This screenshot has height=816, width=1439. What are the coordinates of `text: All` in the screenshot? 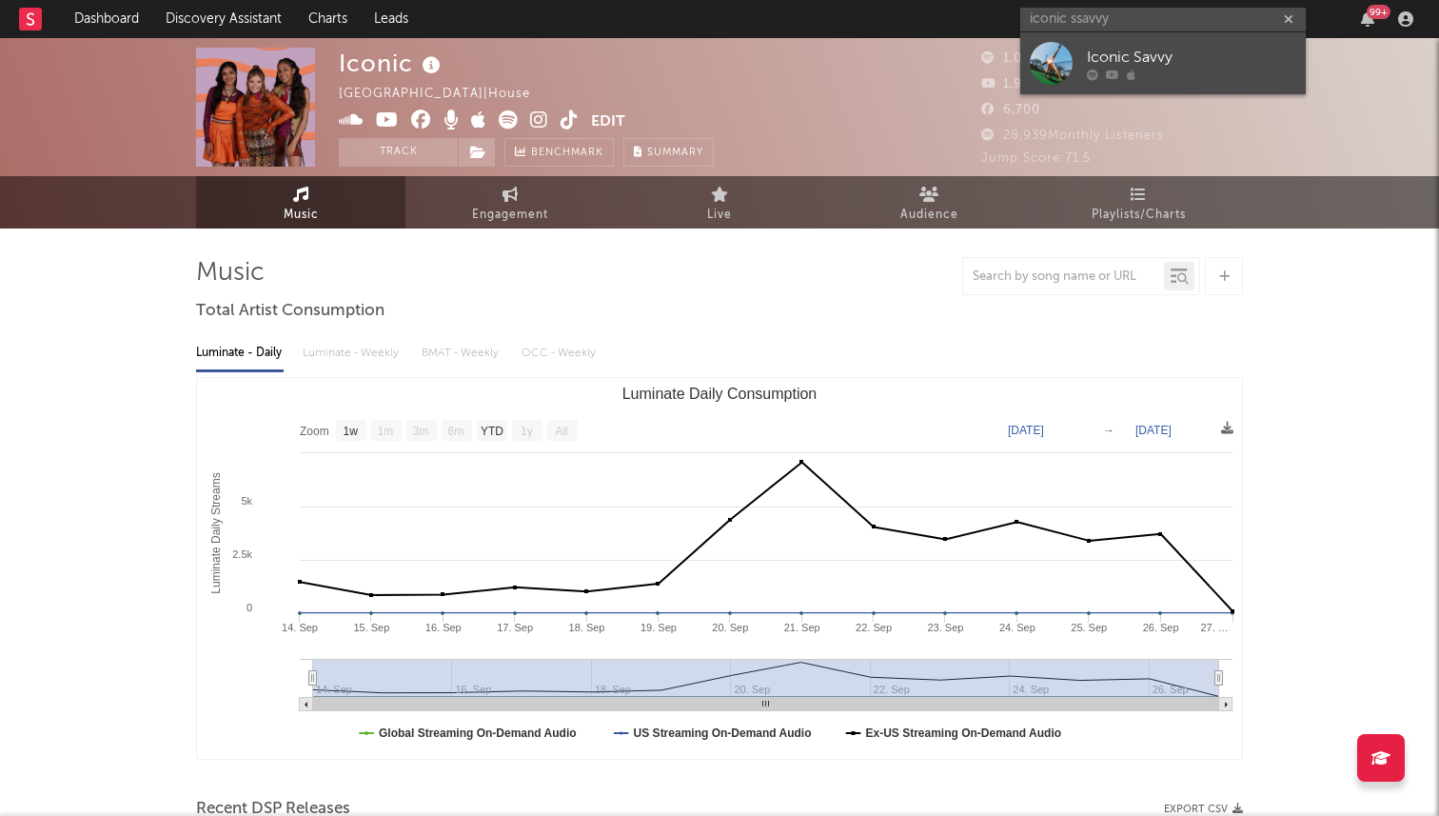 It's located at (561, 431).